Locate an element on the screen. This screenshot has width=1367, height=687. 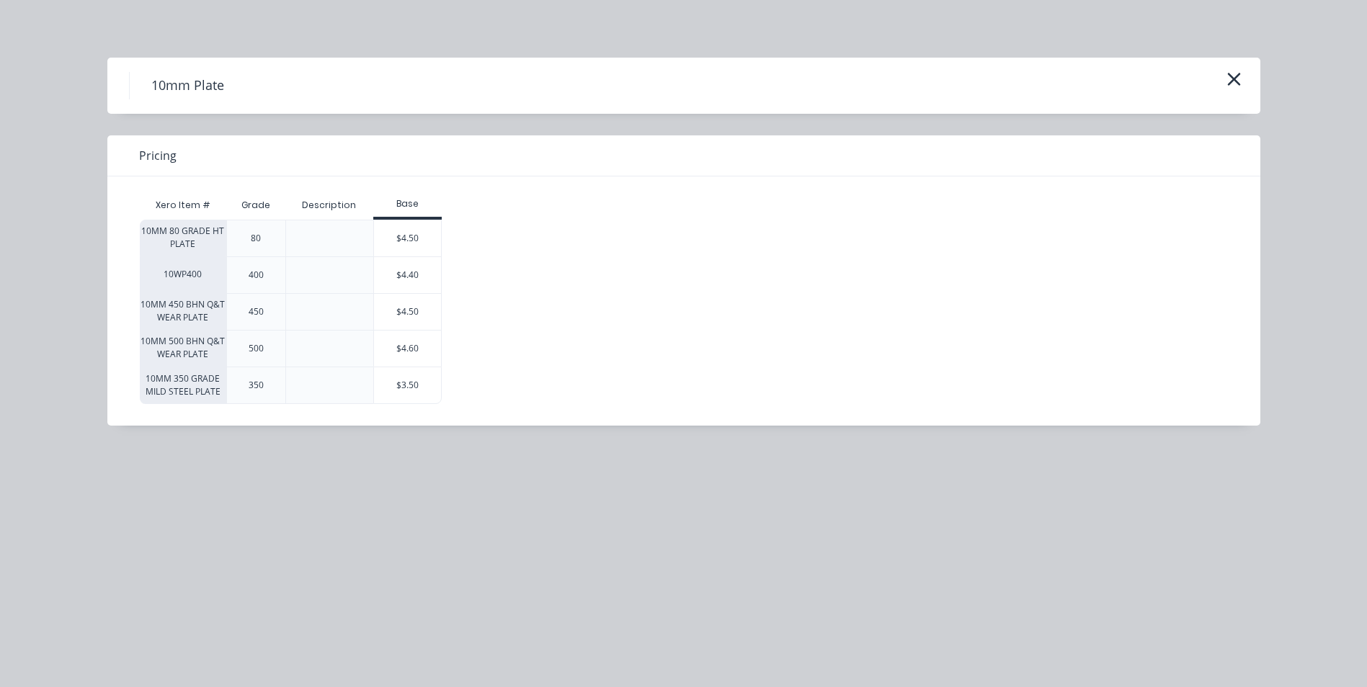
div: 500 is located at coordinates (256, 349).